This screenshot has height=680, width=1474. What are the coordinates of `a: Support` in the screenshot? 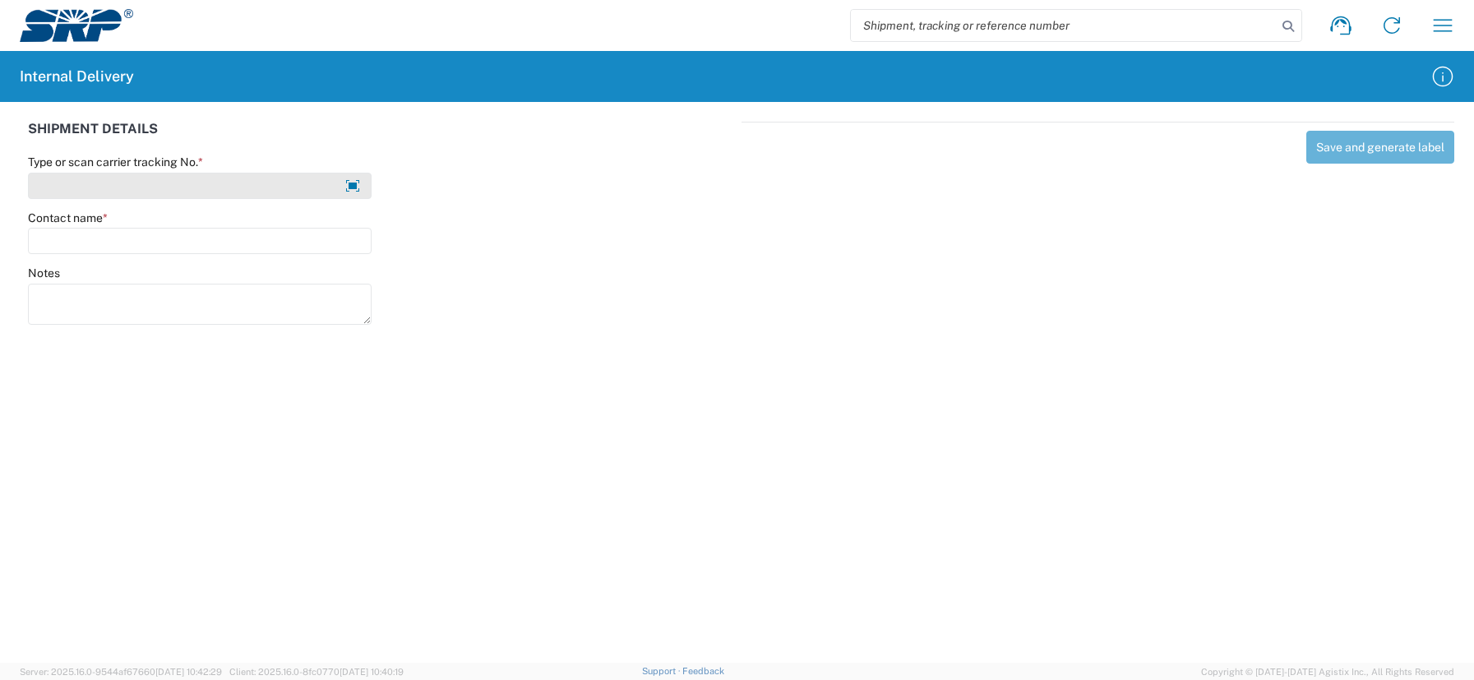 It's located at (663, 671).